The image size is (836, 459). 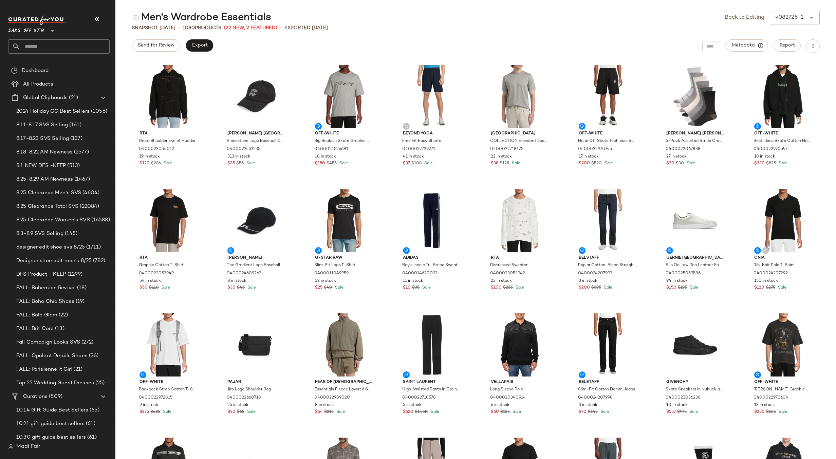 I want to click on span: Slim-Fit Logo T-Shirt, so click(x=335, y=265).